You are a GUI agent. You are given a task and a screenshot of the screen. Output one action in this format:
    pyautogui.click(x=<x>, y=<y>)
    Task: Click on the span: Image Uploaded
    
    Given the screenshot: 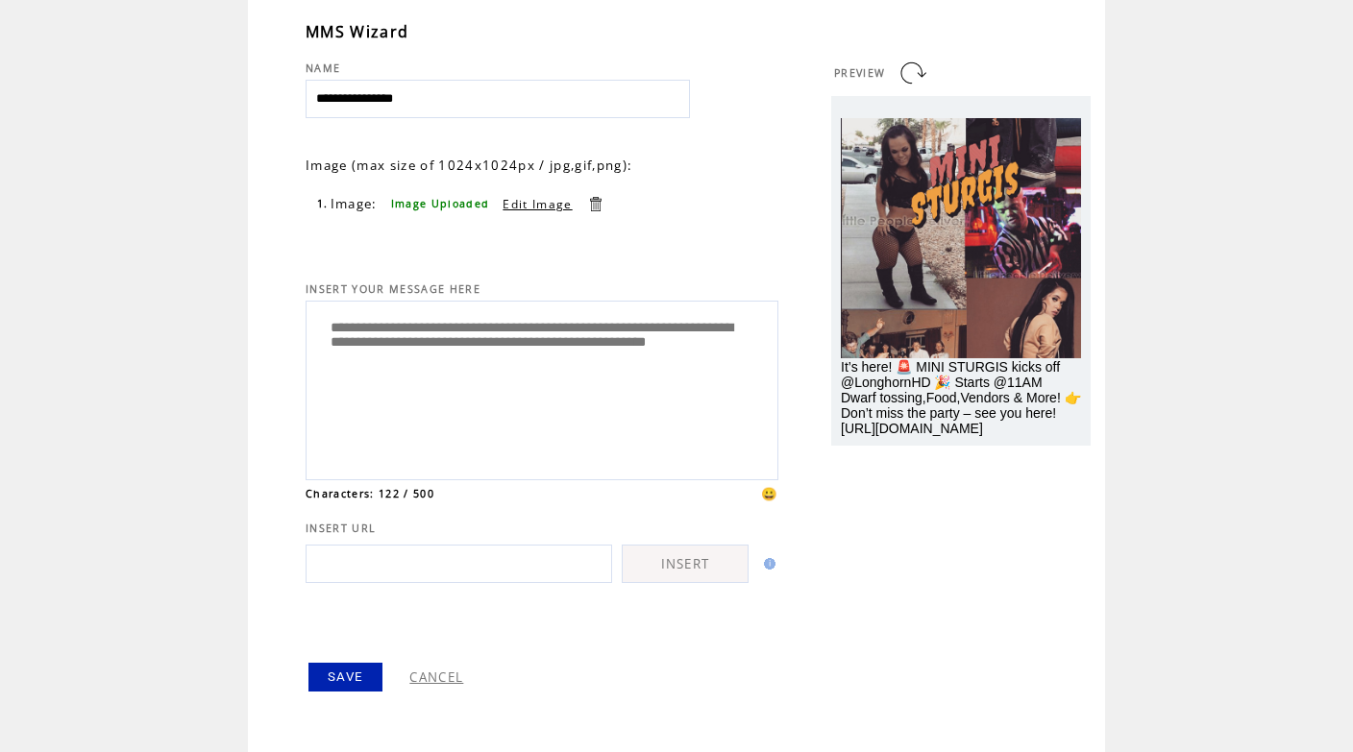 What is the action you would take?
    pyautogui.click(x=440, y=204)
    